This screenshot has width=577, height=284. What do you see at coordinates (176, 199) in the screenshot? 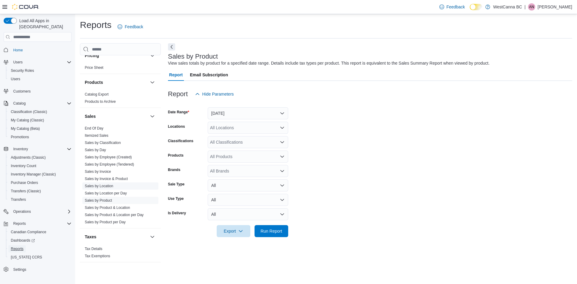
I see `label: Use Type` at bounding box center [176, 199].